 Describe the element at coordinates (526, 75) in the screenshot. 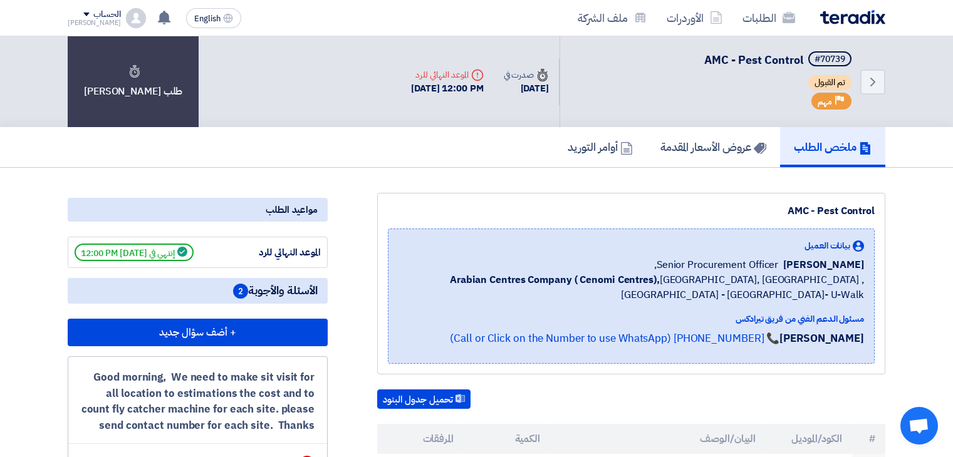

I see `div: صدرت في` at that location.